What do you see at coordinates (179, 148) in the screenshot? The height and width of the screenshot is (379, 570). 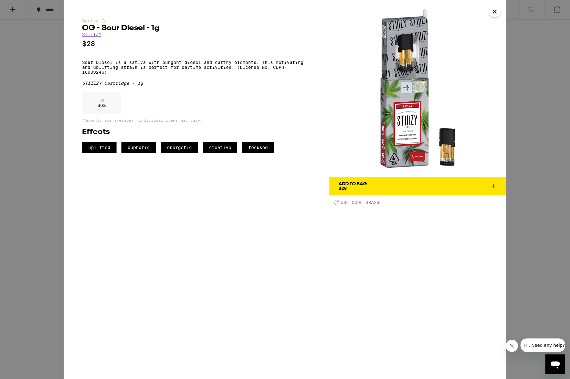 I see `span: energetic` at bounding box center [179, 148].